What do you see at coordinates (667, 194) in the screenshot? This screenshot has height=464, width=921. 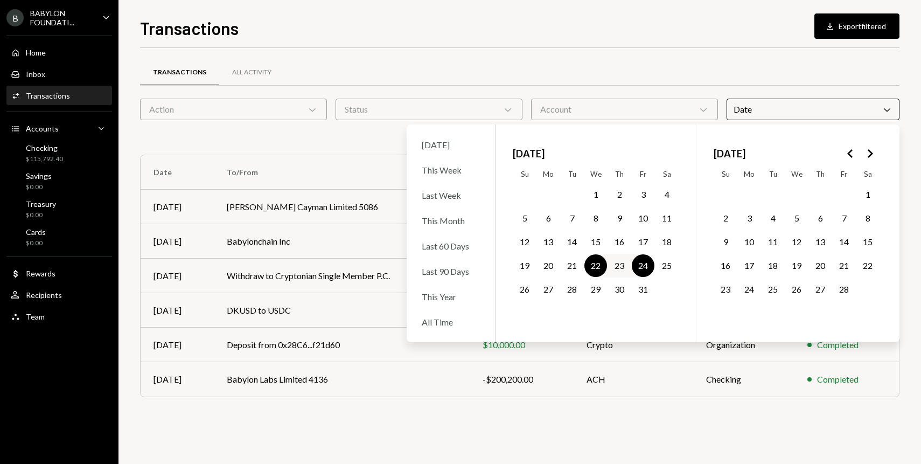 I see `button: Saturday, January 4th, 2025` at bounding box center [667, 194].